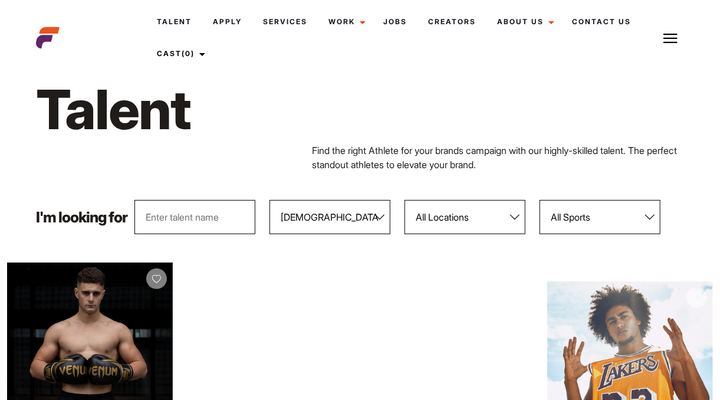 This screenshot has height=400, width=720. I want to click on a: Services, so click(285, 22).